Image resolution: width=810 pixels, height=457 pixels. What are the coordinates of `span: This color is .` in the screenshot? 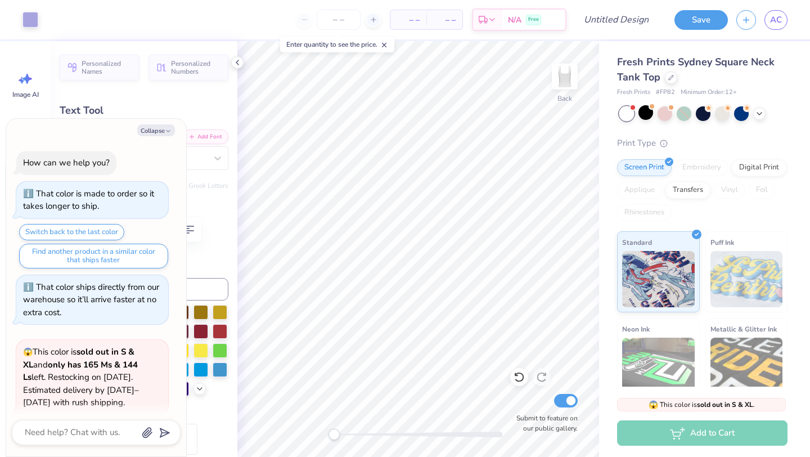 It's located at (702, 405).